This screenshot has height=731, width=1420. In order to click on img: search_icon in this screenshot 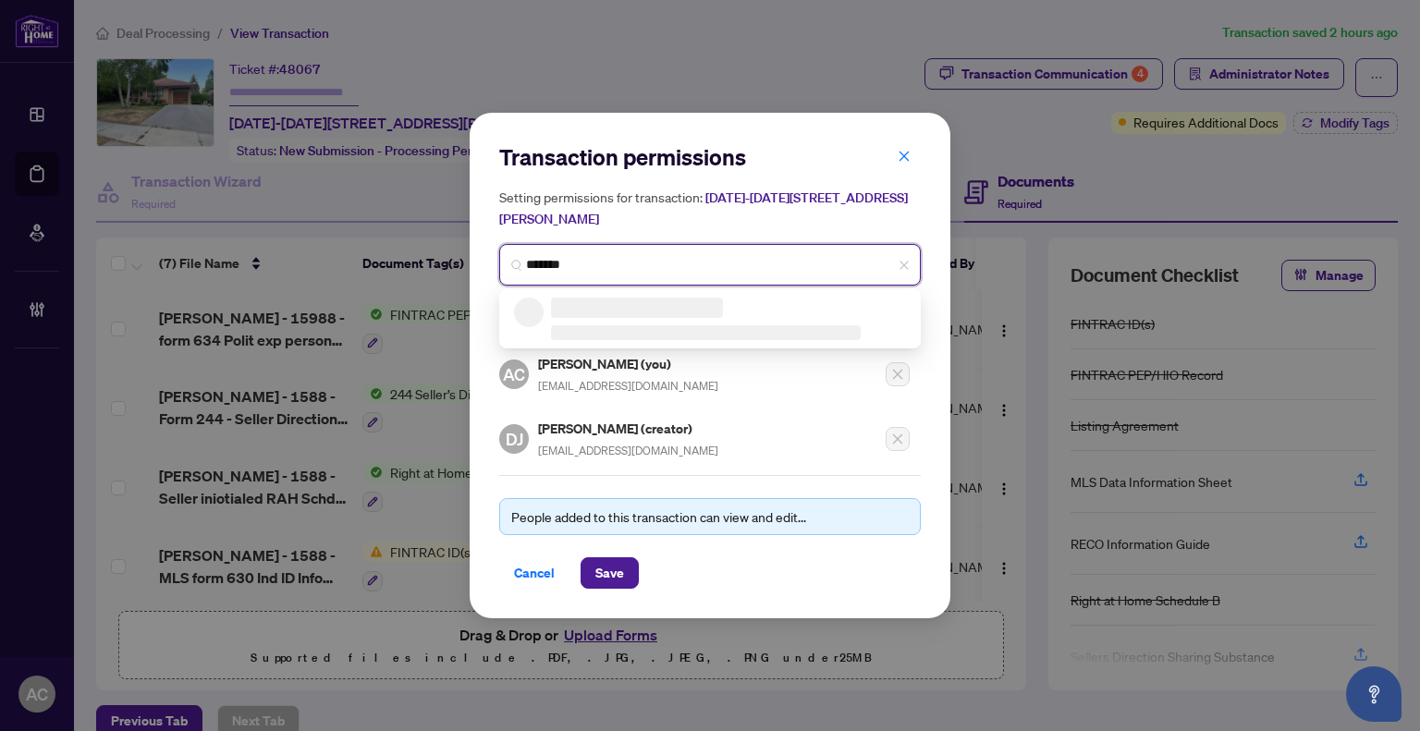, I will do `click(517, 265)`.